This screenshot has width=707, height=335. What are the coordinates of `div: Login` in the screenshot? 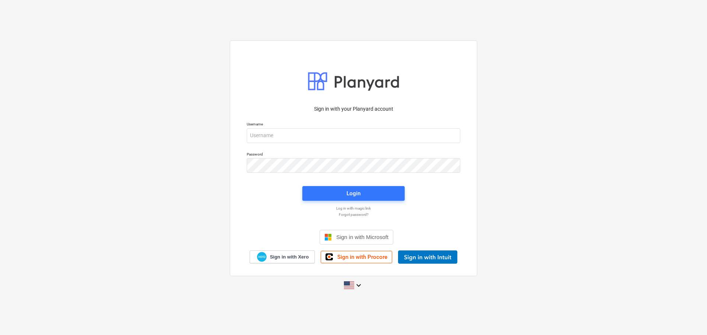 It's located at (353, 194).